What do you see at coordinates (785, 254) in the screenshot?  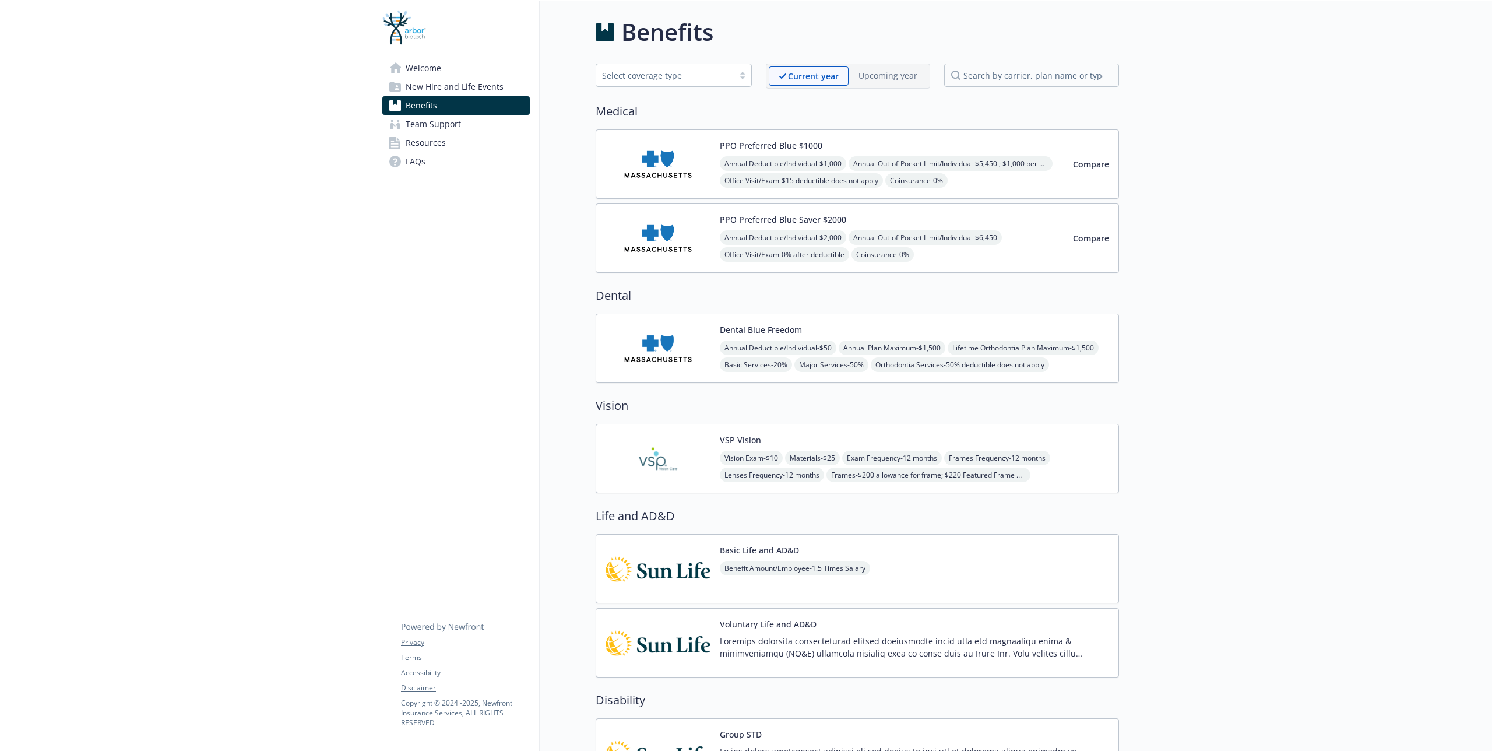 I see `span: Office Visit/Exam - 0% after deductible` at bounding box center [785, 254].